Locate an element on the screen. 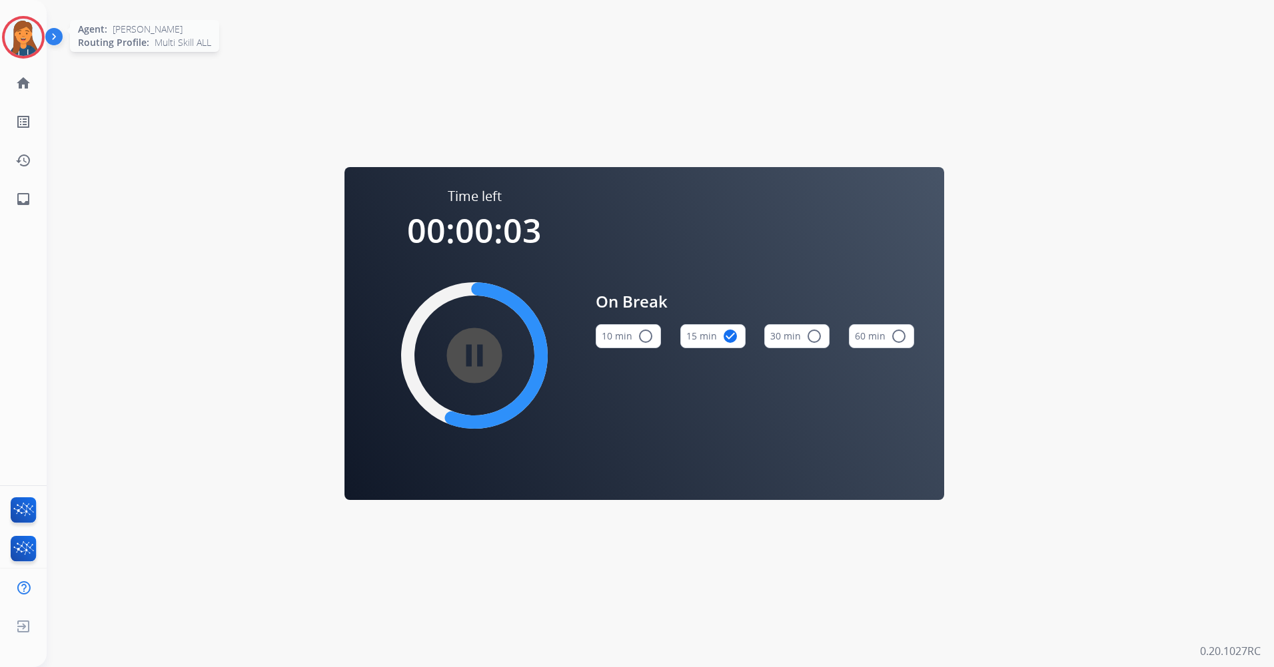  mat-icon: history is located at coordinates (23, 161).